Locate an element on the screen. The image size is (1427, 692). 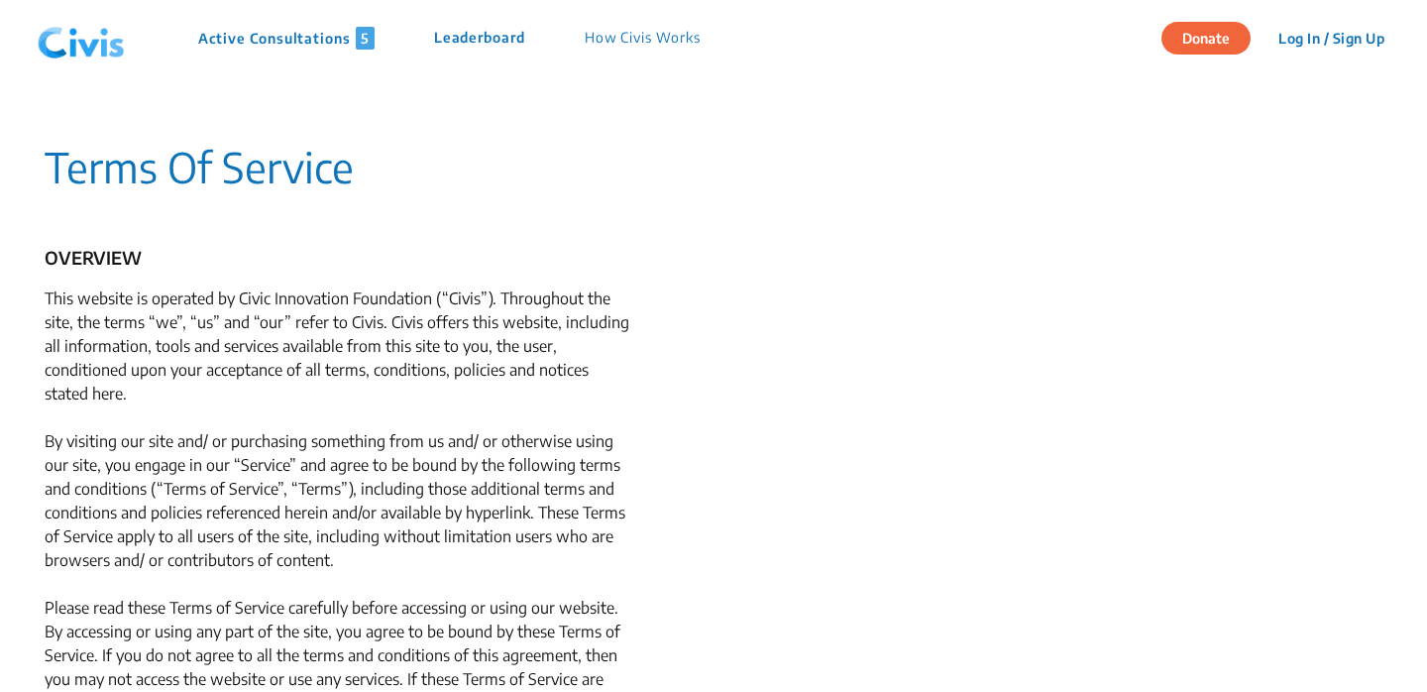
p: Leaderboard is located at coordinates (480, 38).